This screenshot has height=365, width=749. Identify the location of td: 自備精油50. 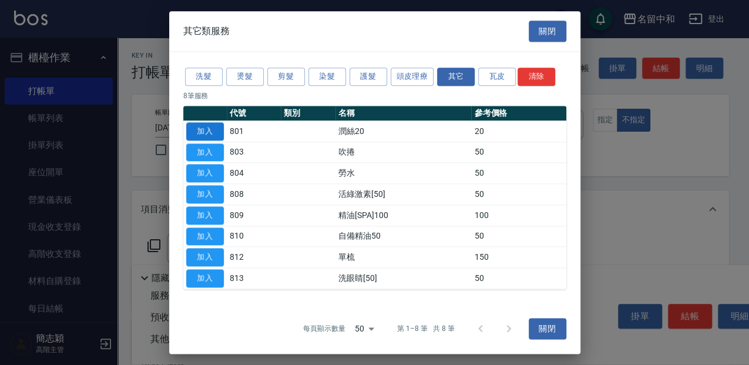
(403, 236).